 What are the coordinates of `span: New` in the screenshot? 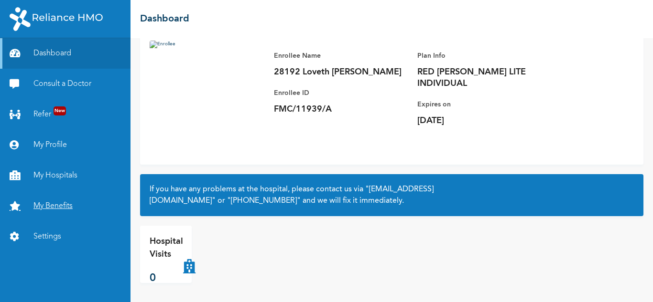 It's located at (60, 111).